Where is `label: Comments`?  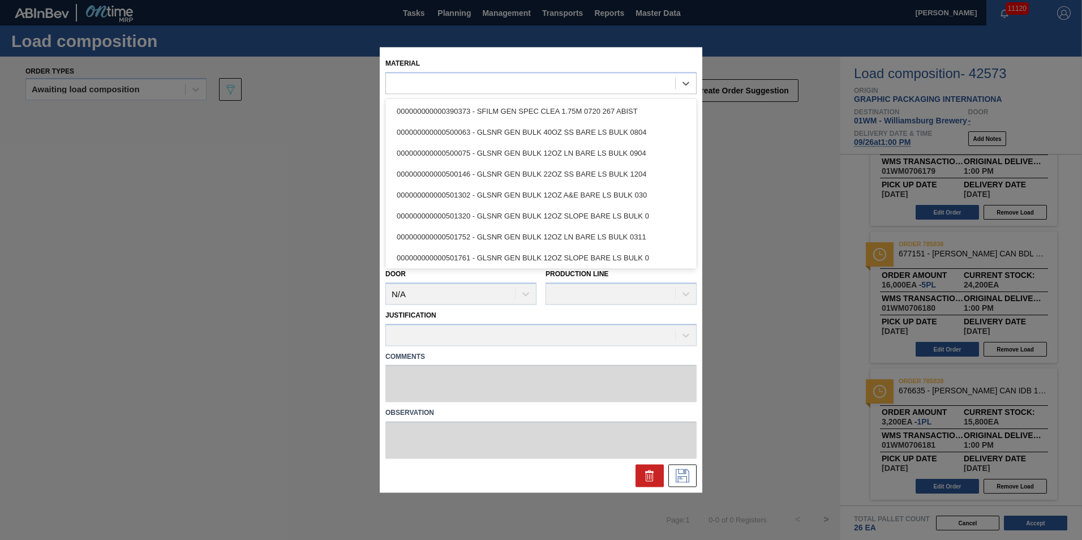
label: Comments is located at coordinates (541, 357).